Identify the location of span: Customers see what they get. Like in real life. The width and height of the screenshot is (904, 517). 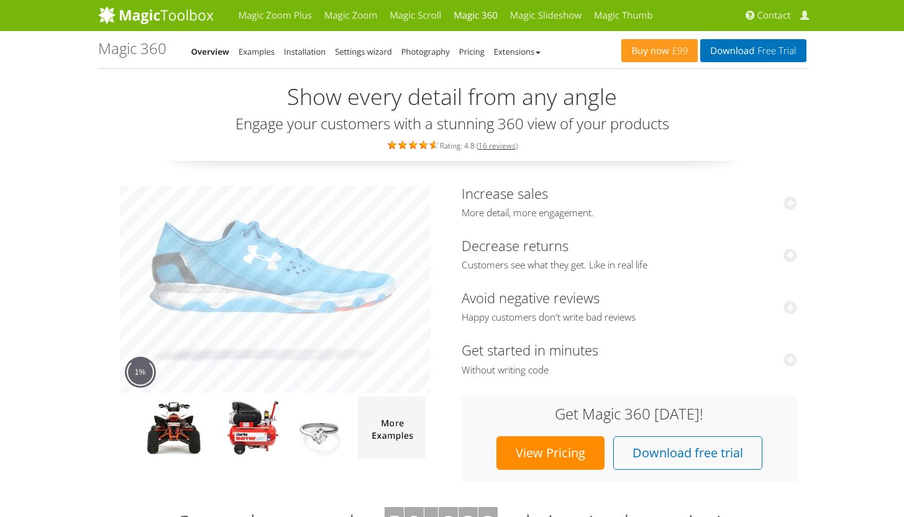
(629, 265).